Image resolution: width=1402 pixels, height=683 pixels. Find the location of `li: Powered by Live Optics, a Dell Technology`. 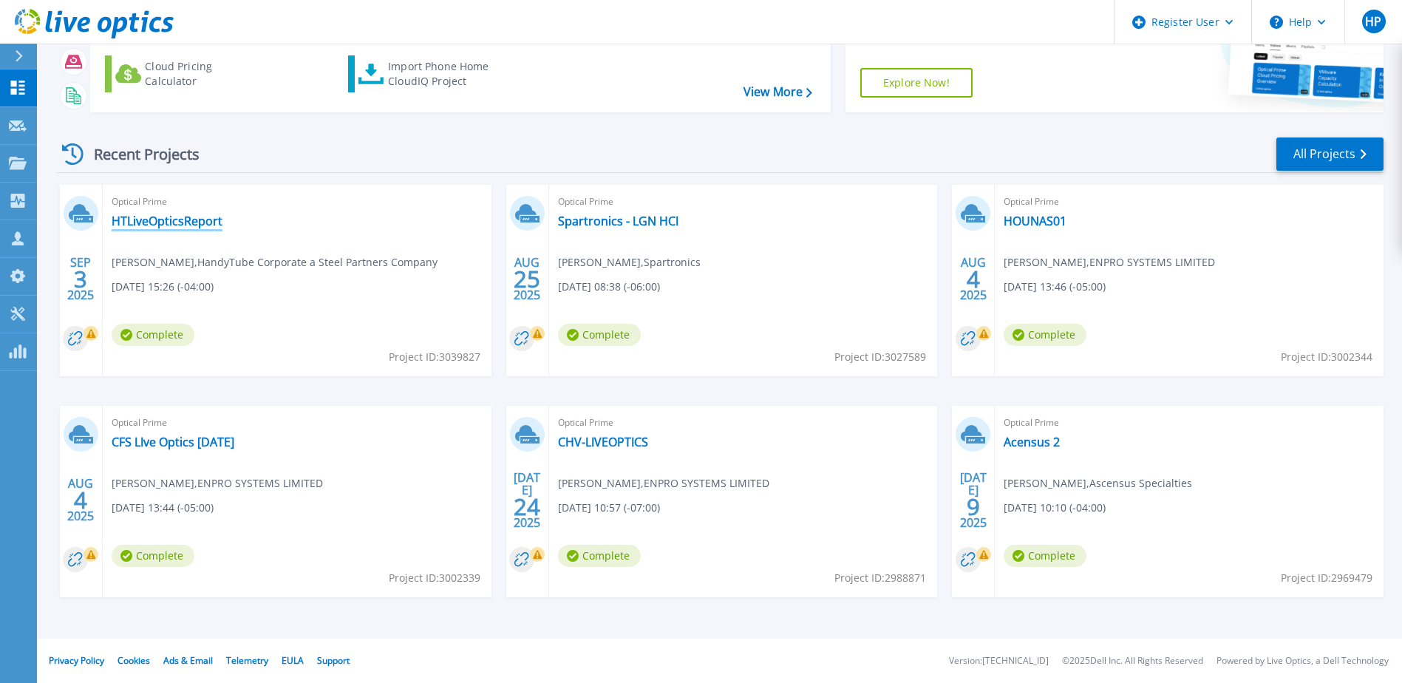

li: Powered by Live Optics, a Dell Technology is located at coordinates (1302, 661).